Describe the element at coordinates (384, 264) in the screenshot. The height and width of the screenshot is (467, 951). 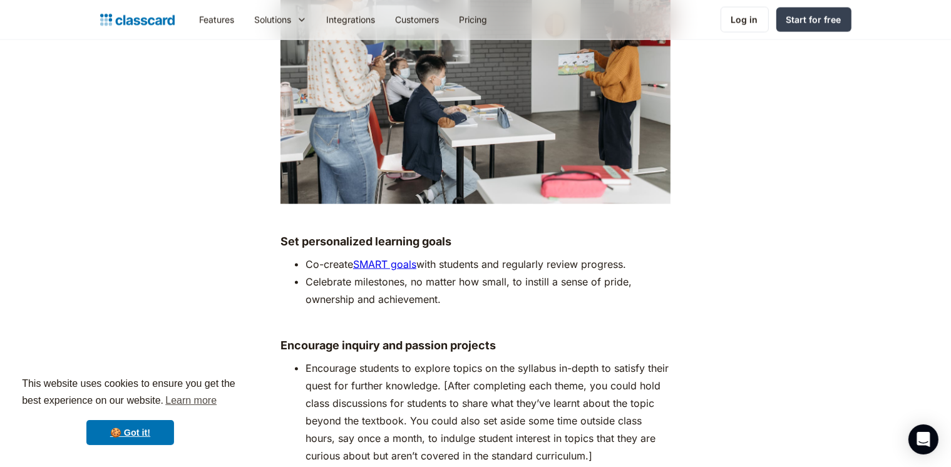
I see `a: SMART goals` at that location.